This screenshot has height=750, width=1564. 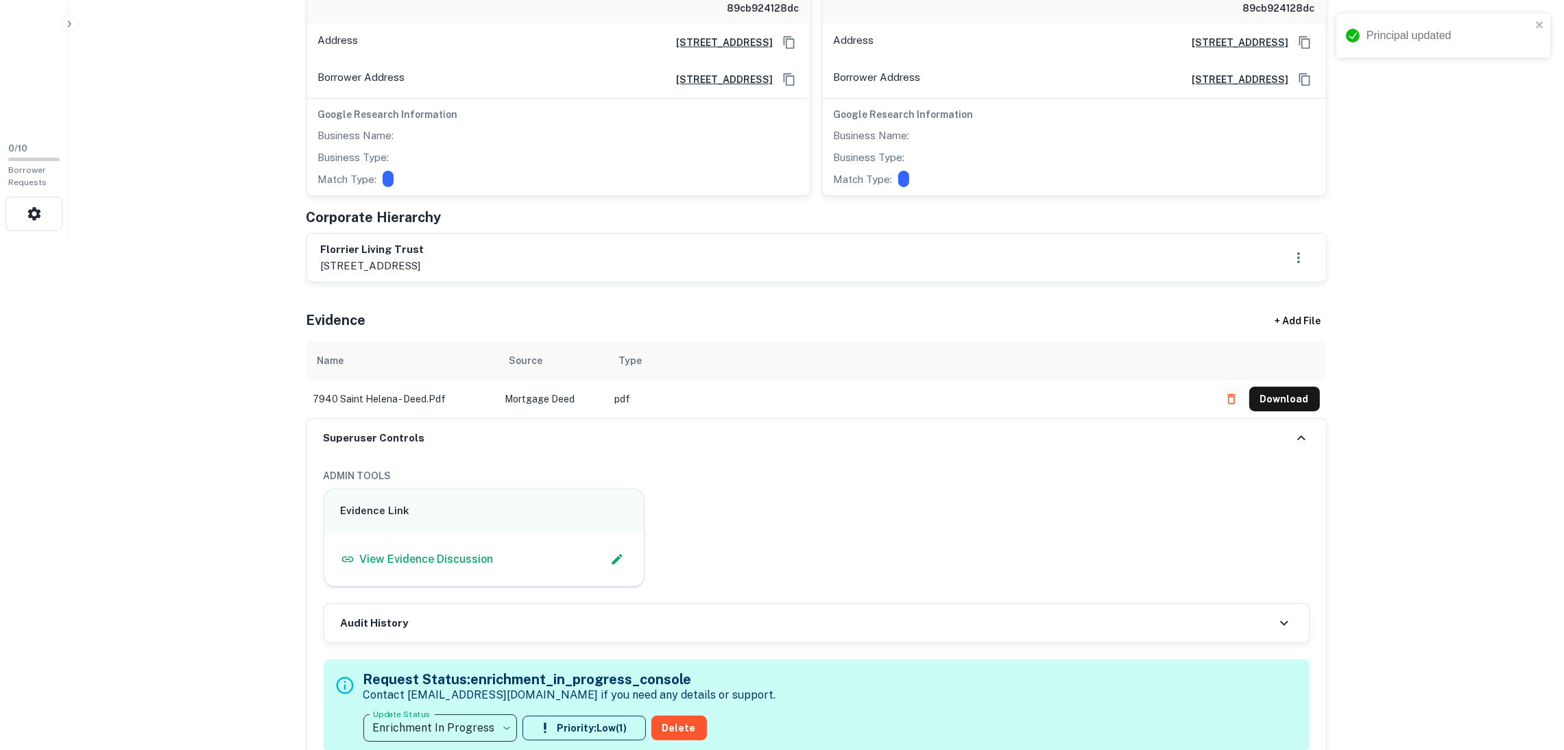 What do you see at coordinates (336, 320) in the screenshot?
I see `h5: Evidence` at bounding box center [336, 320].